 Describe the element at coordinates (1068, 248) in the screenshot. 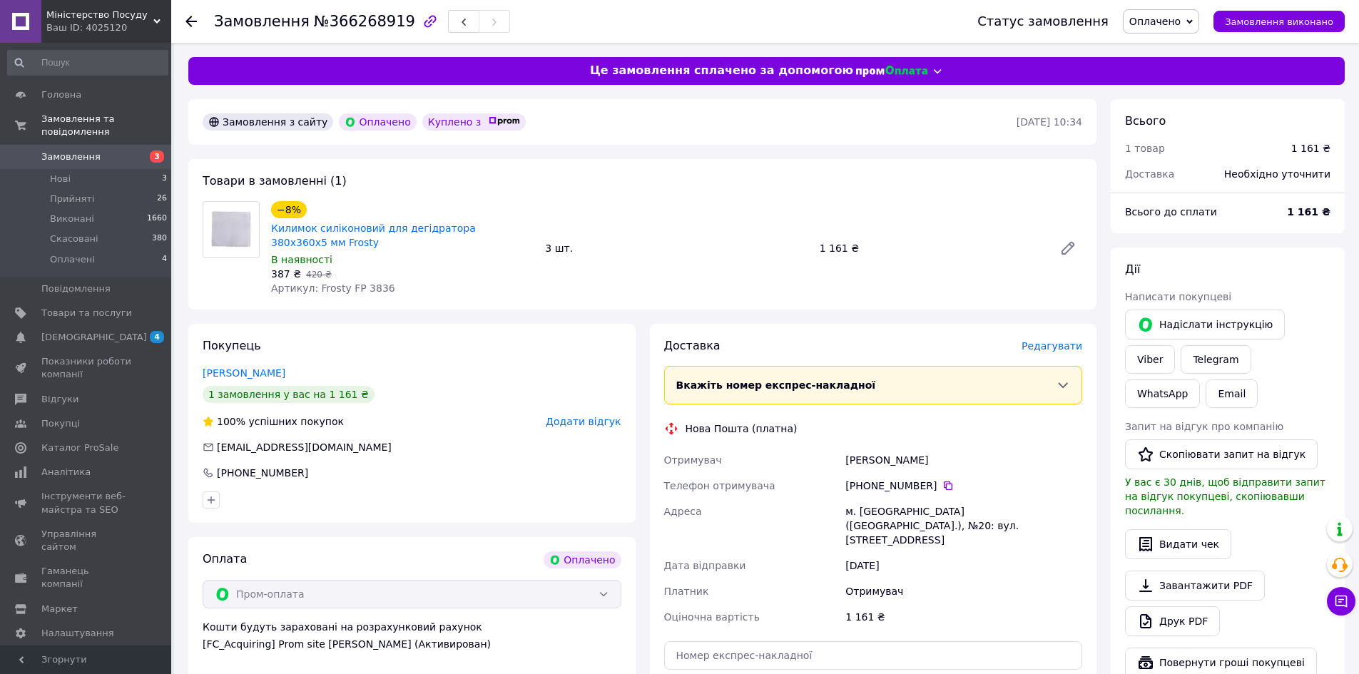

I see `a: Редагувати` at that location.